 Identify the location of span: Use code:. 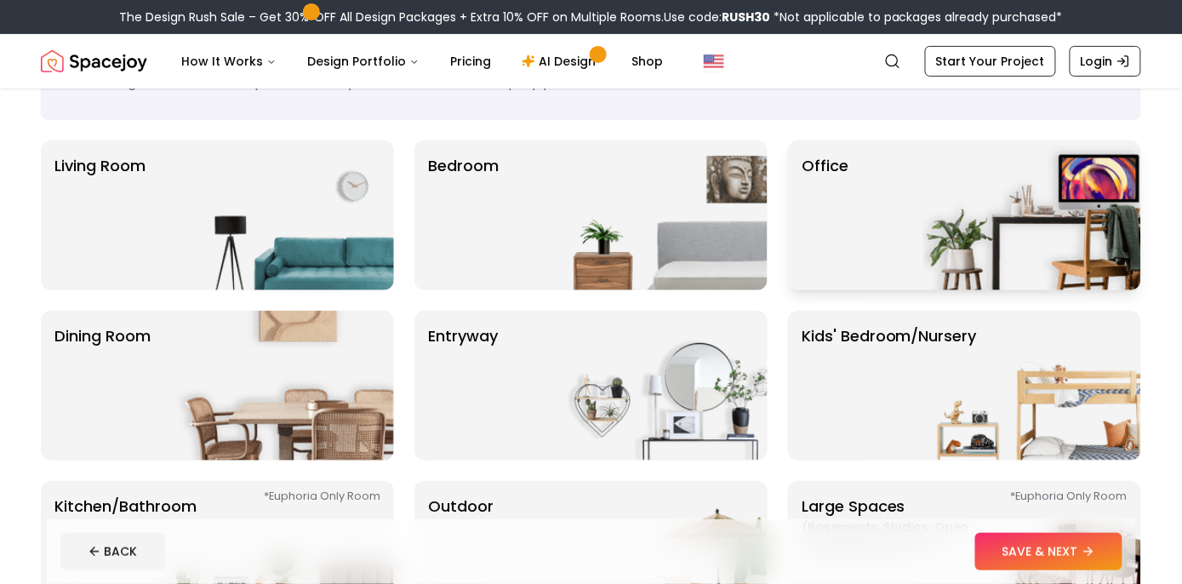
(716, 17).